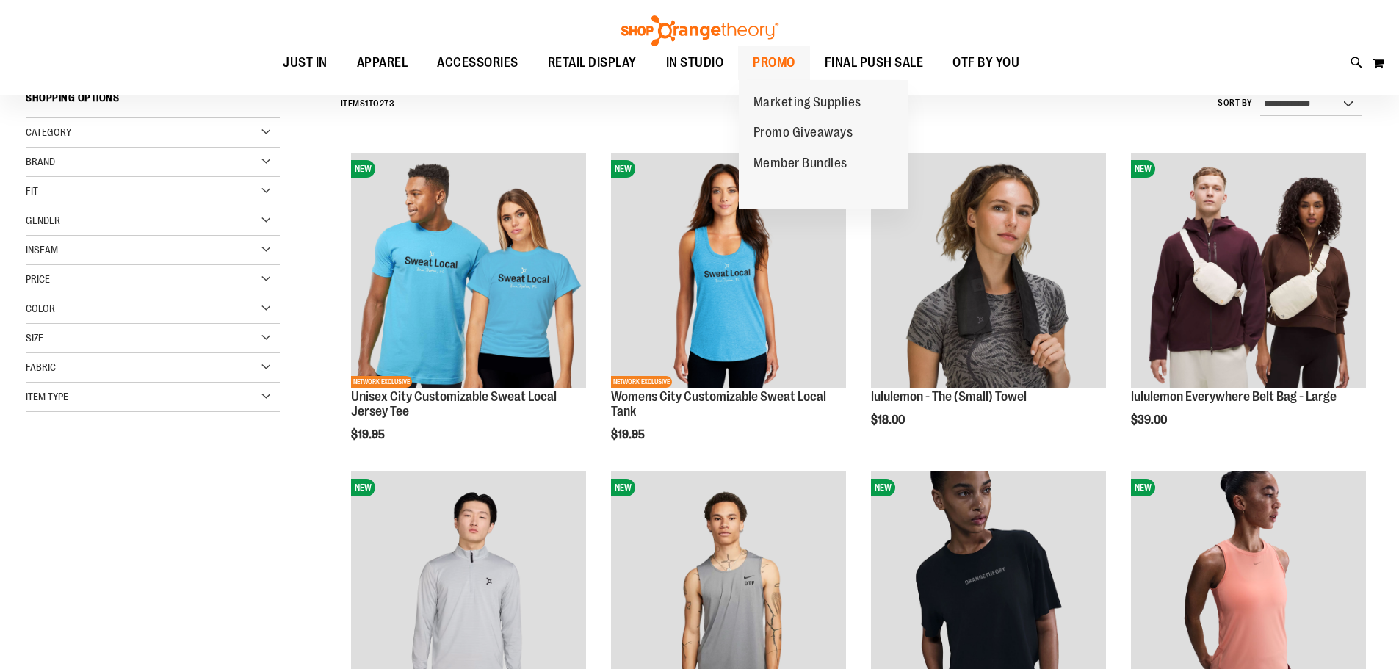 This screenshot has width=1399, height=669. Describe the element at coordinates (305, 62) in the screenshot. I see `span: JUST IN` at that location.